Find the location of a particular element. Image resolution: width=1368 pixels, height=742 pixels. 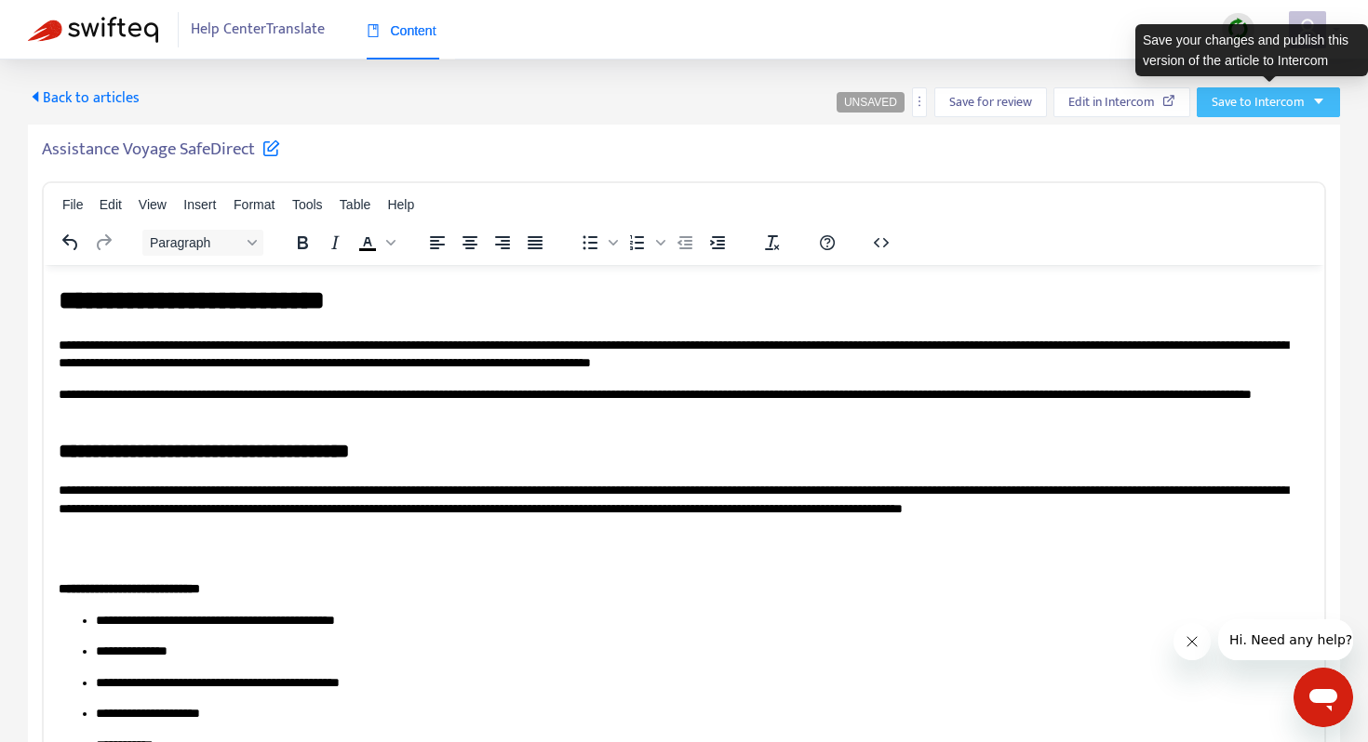

button: more is located at coordinates (919, 102).